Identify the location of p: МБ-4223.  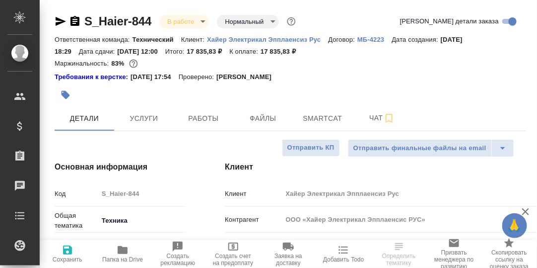
(375, 39).